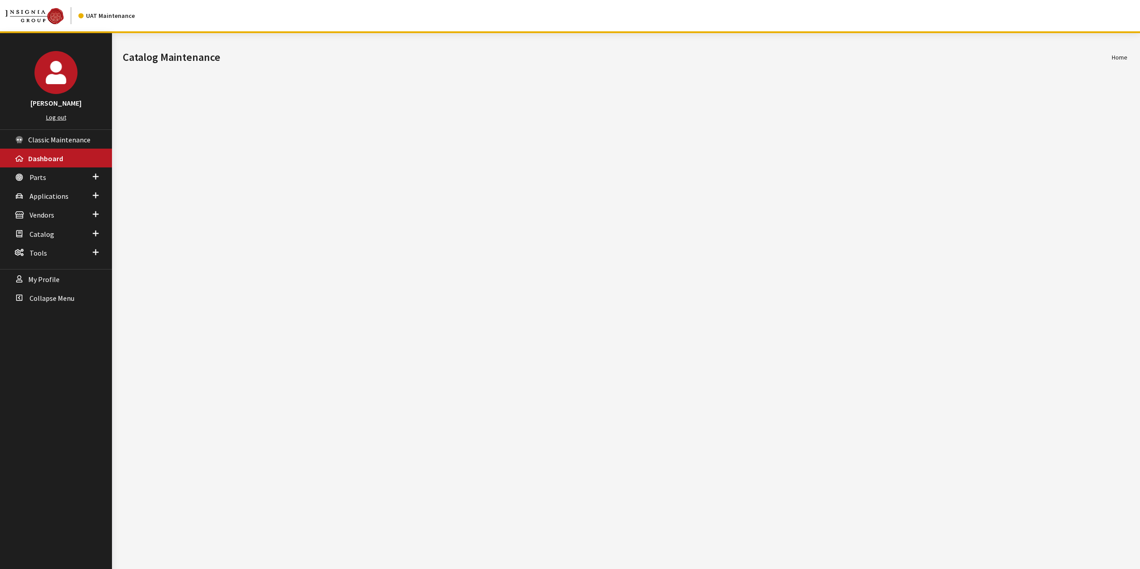 Image resolution: width=1140 pixels, height=569 pixels. I want to click on h1: Catalog Maintenance, so click(617, 57).